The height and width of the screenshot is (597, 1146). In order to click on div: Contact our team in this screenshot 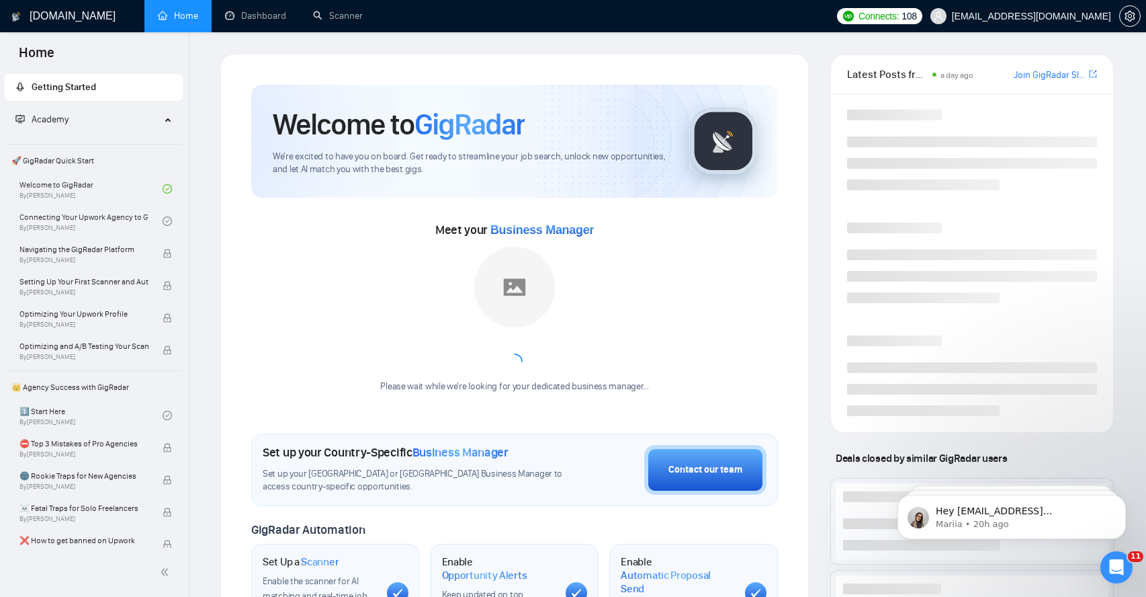, I will do `click(706, 470)`.